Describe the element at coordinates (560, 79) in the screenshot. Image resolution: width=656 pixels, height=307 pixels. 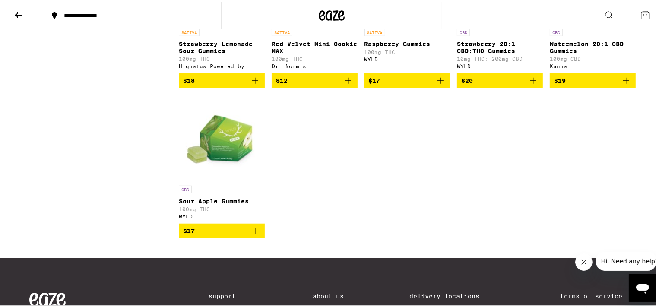
I see `span: $19` at that location.